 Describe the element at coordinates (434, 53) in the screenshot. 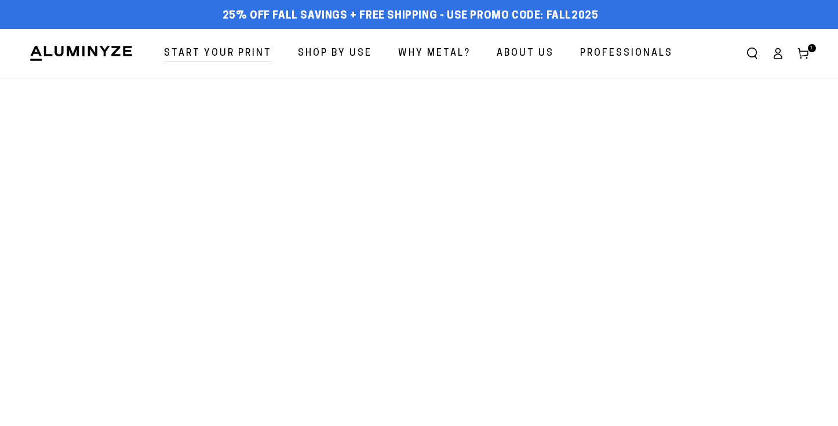

I see `span: Why Metal?` at that location.